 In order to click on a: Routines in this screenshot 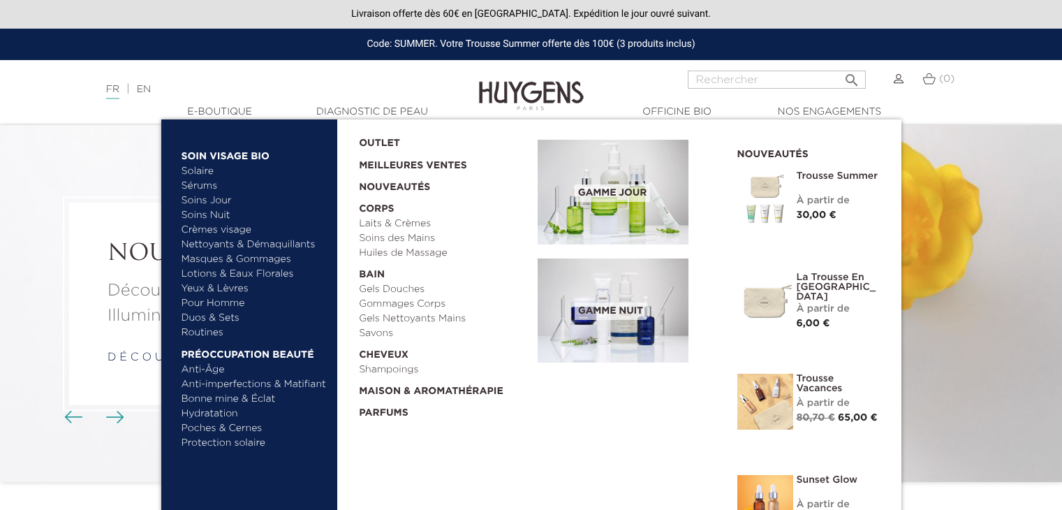, I will do `click(254, 333)`.